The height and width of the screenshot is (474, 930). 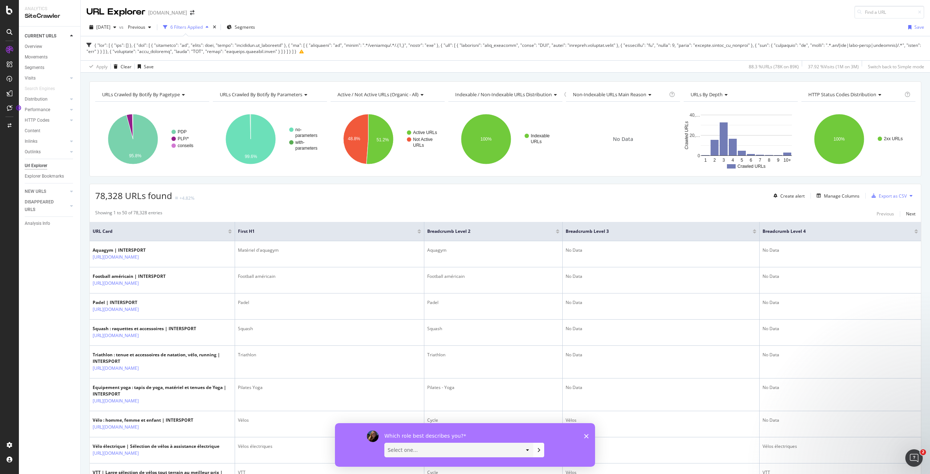 I want to click on h4: HTTP Status Codes Distribution, so click(x=855, y=94).